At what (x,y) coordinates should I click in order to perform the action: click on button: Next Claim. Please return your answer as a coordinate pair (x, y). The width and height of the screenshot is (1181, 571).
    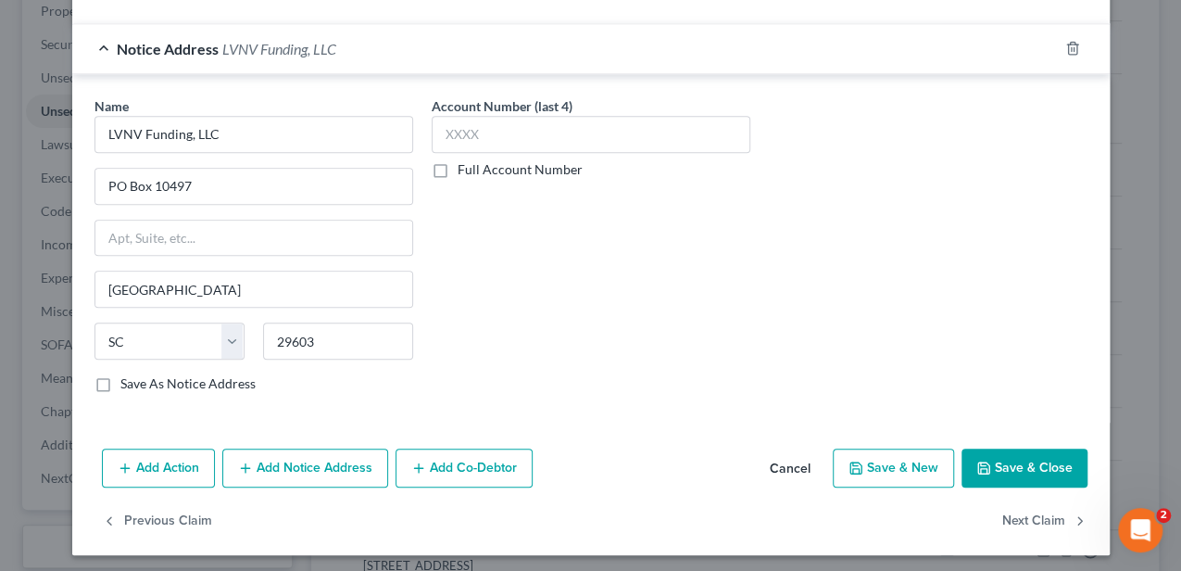
    Looking at the image, I should click on (1045, 522).